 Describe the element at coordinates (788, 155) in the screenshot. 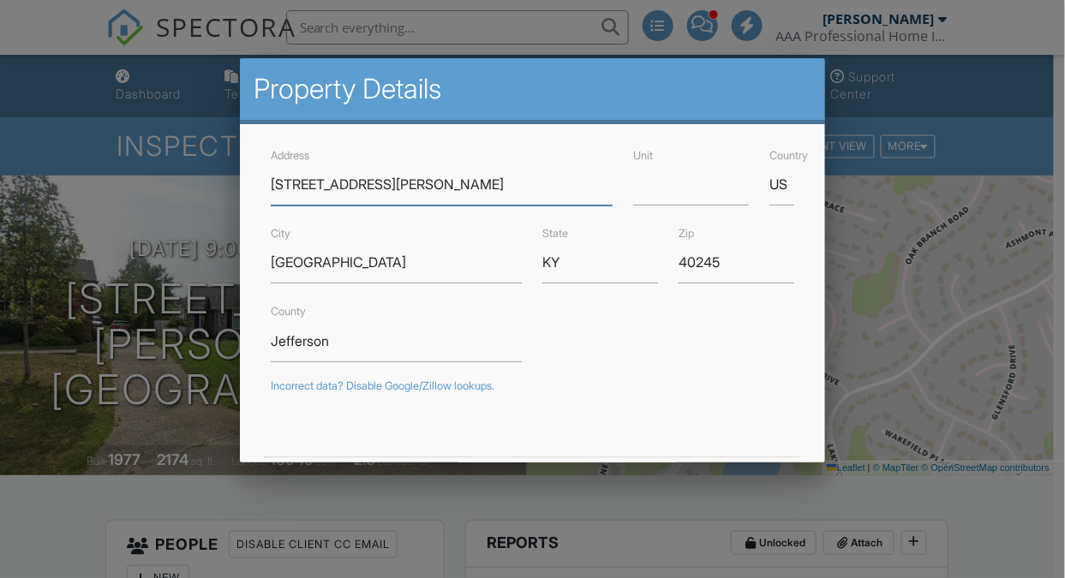

I see `label: Country` at that location.